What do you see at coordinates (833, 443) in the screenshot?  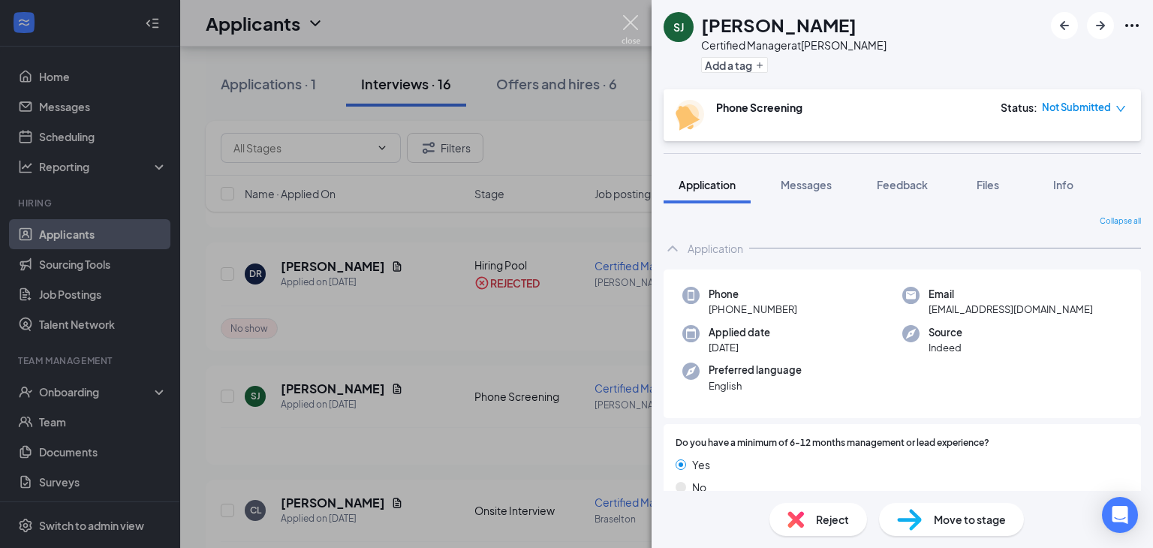 I see `span: Do you have a minimum of 6-12 months management or lead experience?` at bounding box center [833, 443].